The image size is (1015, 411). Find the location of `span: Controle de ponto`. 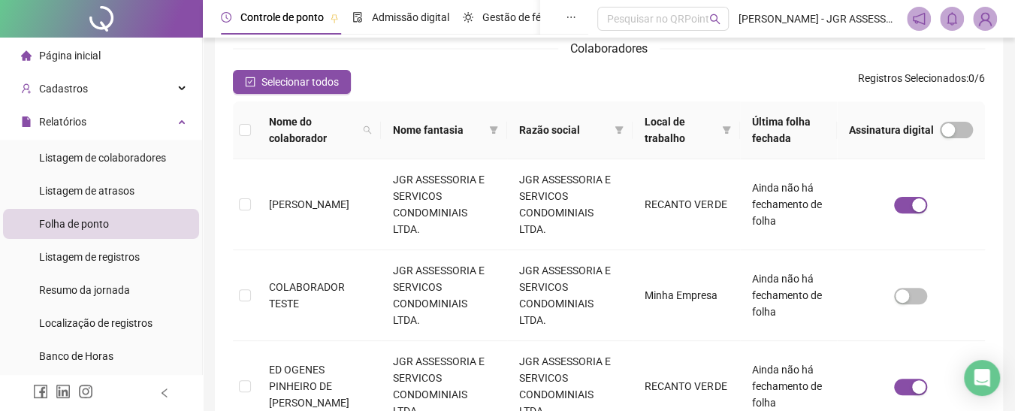

span: Controle de ponto is located at coordinates (282, 17).